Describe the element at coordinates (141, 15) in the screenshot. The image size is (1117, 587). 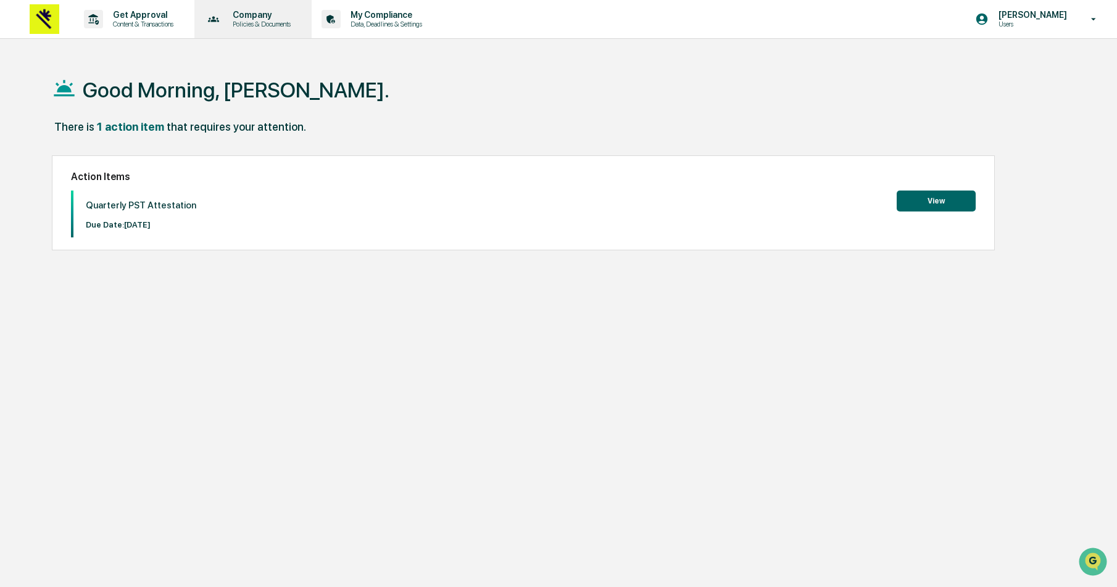
I see `p: Get Approval` at that location.